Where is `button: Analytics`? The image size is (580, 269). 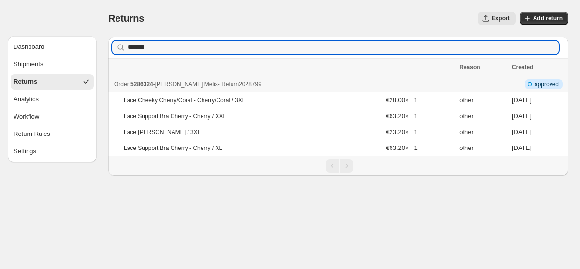 button: Analytics is located at coordinates (52, 99).